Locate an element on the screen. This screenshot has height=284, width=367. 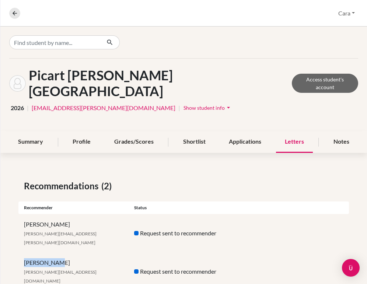
button: Cara is located at coordinates (346, 13).